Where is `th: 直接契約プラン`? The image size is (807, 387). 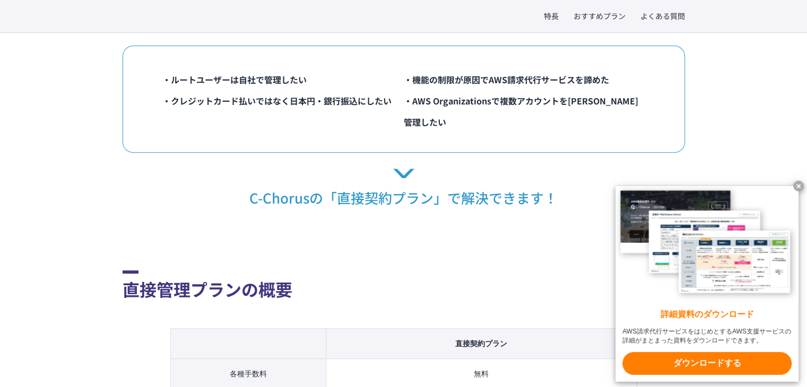 th: 直接契約プラン is located at coordinates (481, 344).